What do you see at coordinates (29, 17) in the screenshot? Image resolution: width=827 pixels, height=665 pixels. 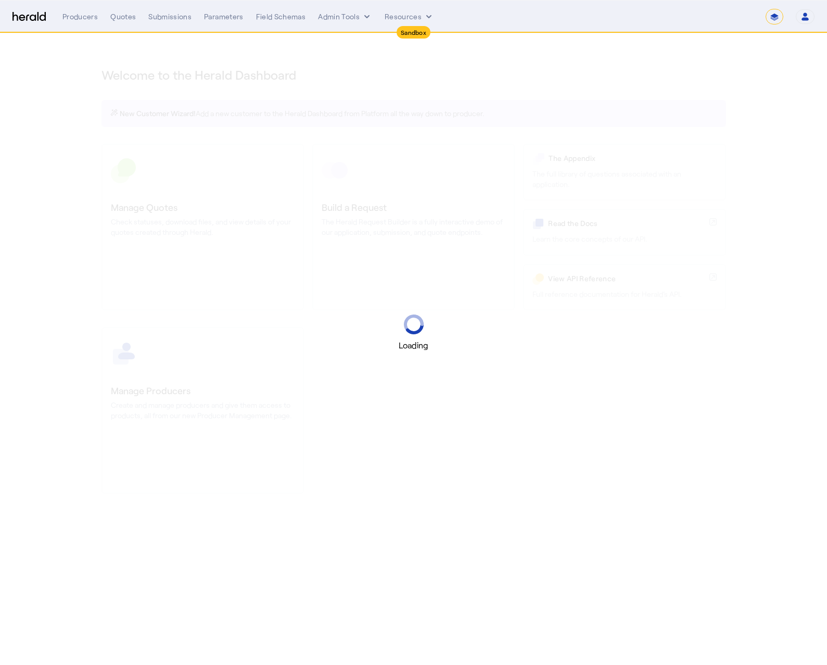 I see `img: Herald Logo` at bounding box center [29, 17].